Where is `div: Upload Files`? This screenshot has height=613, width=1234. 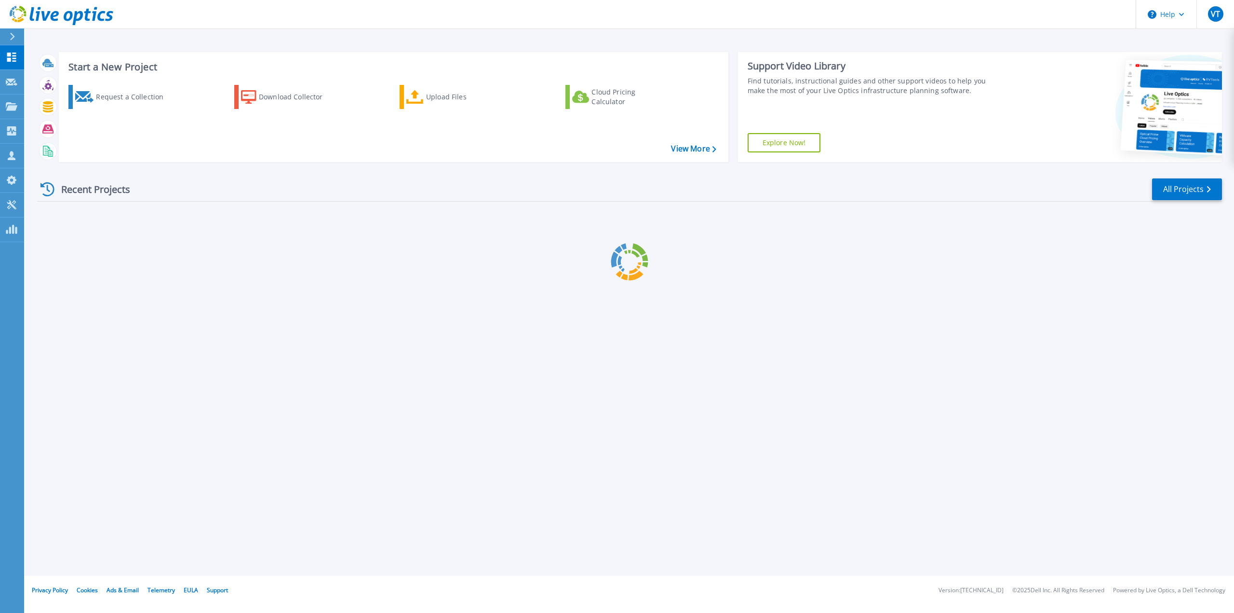
div: Upload Files is located at coordinates (465, 97).